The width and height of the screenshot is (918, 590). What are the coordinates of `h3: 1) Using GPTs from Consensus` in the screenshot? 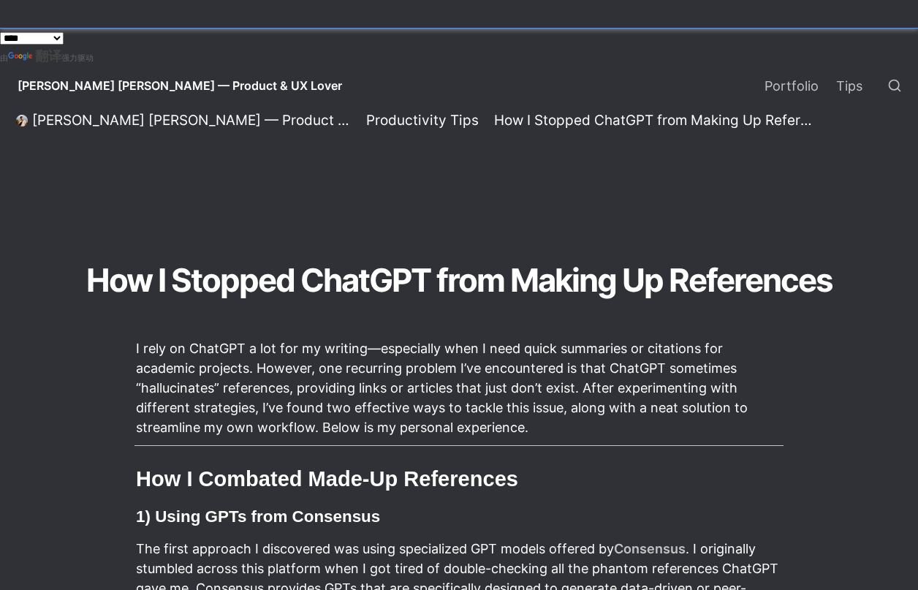 It's located at (459, 516).